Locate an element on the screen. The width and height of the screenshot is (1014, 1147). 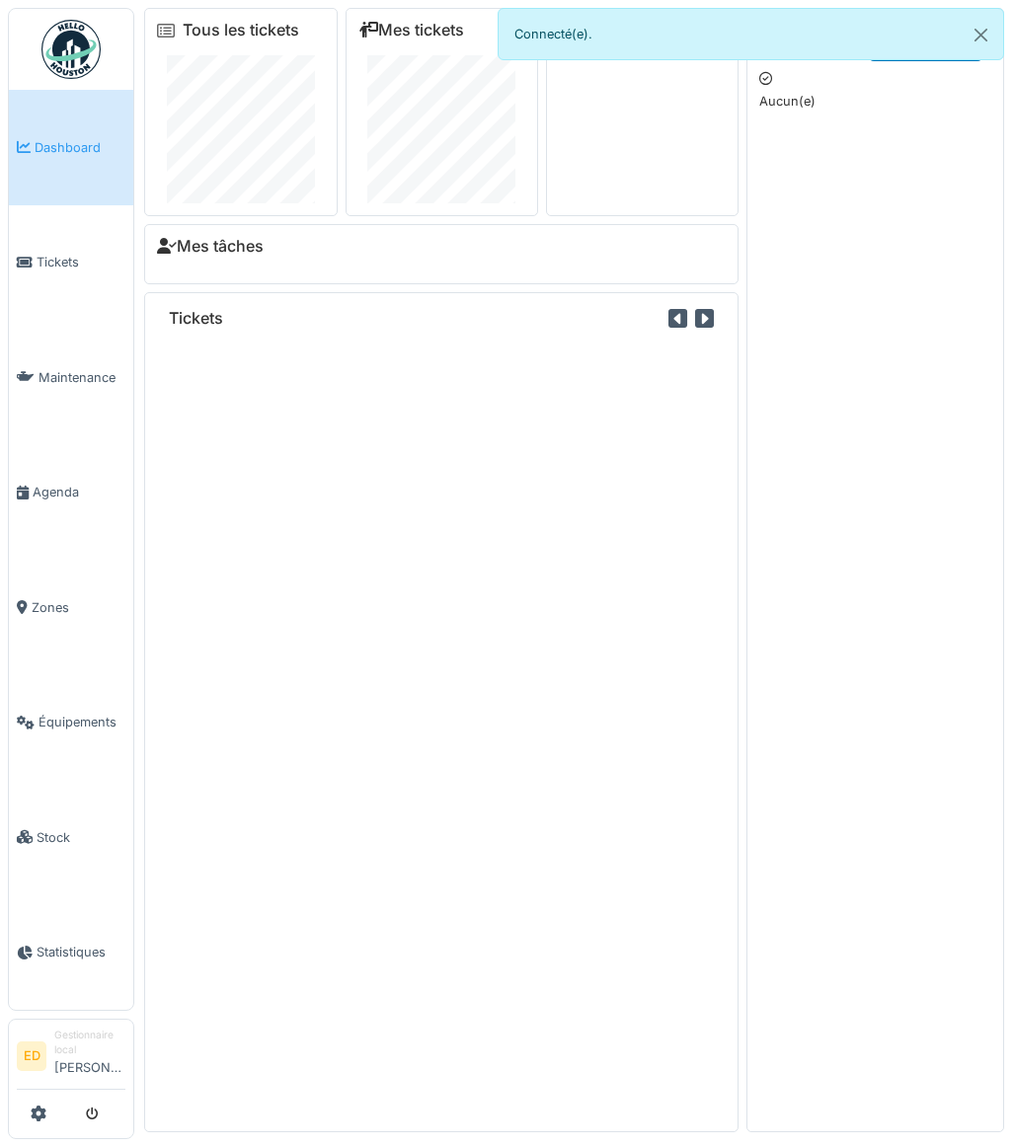
span: Maintenance is located at coordinates (82, 377).